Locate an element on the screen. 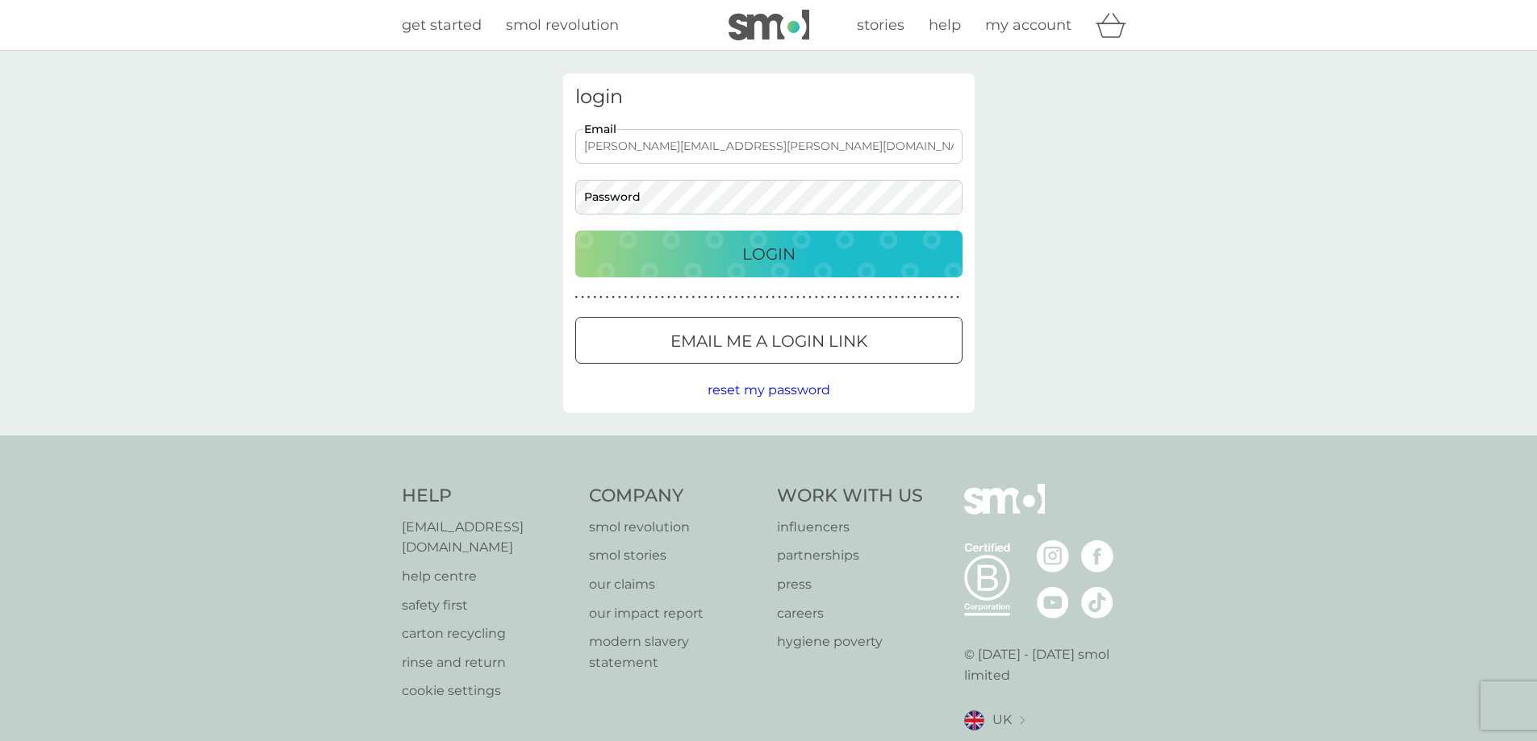 This screenshot has height=741, width=1537. a: rinse and return is located at coordinates (487, 663).